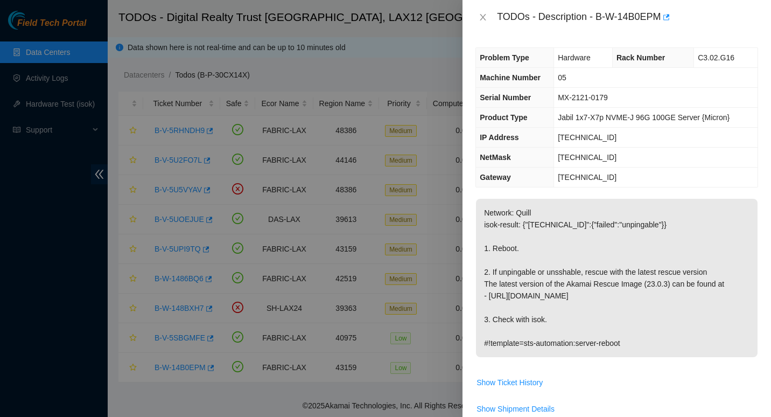  What do you see at coordinates (509, 382) in the screenshot?
I see `button: Show Ticket History` at bounding box center [509, 382].